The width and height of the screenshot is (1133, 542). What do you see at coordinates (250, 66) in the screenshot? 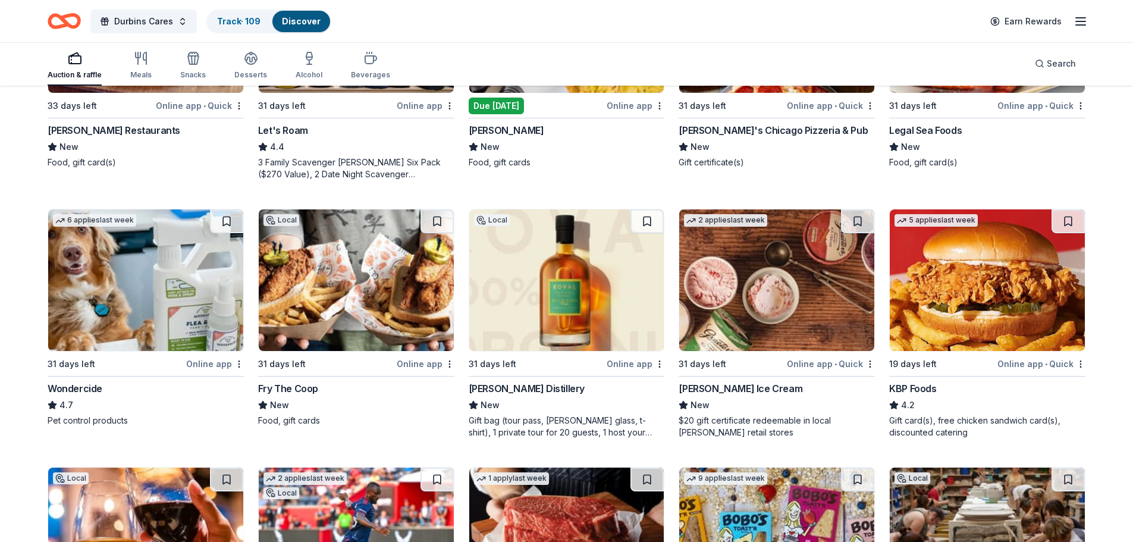
I see `button: Desserts` at bounding box center [250, 66].